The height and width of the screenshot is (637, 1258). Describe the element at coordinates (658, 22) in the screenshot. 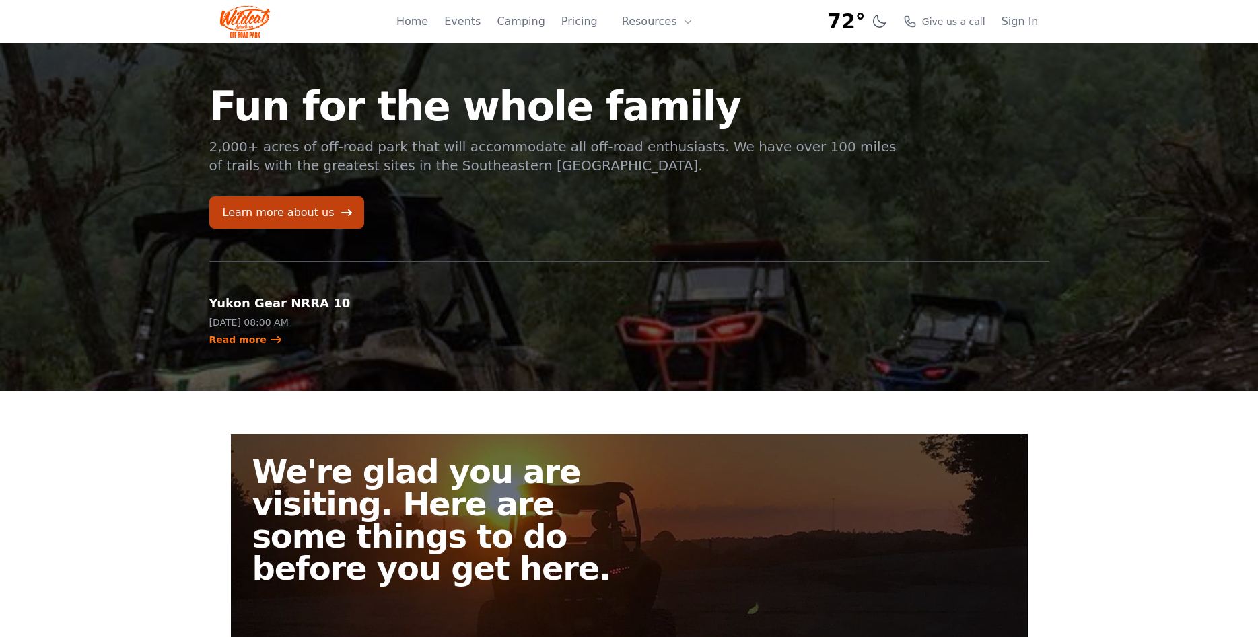

I see `button: Resources` at that location.